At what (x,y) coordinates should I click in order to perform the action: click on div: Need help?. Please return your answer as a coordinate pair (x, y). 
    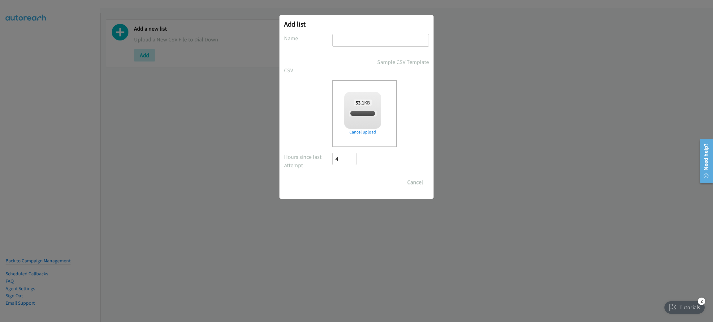
    Looking at the image, I should click on (11, 21).